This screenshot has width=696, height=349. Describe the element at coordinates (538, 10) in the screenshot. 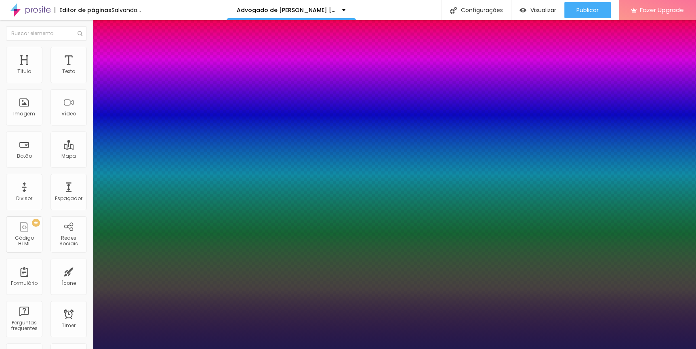

I see `button: Visualizar` at that location.